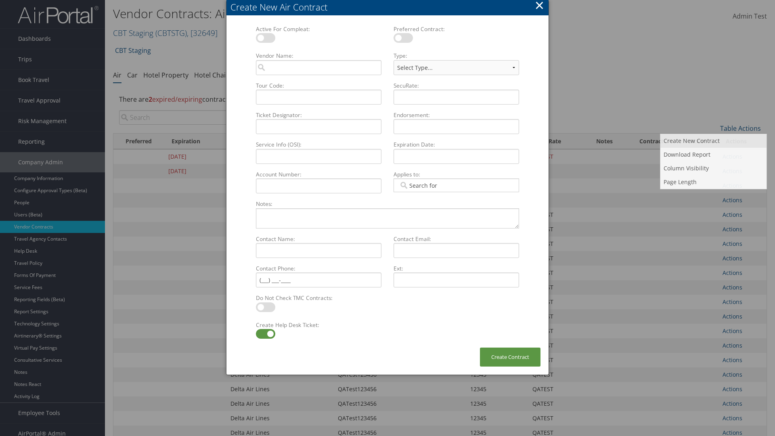 Image resolution: width=775 pixels, height=436 pixels. Describe the element at coordinates (389, 7) in the screenshot. I see `div: Create New Air Contract` at that location.